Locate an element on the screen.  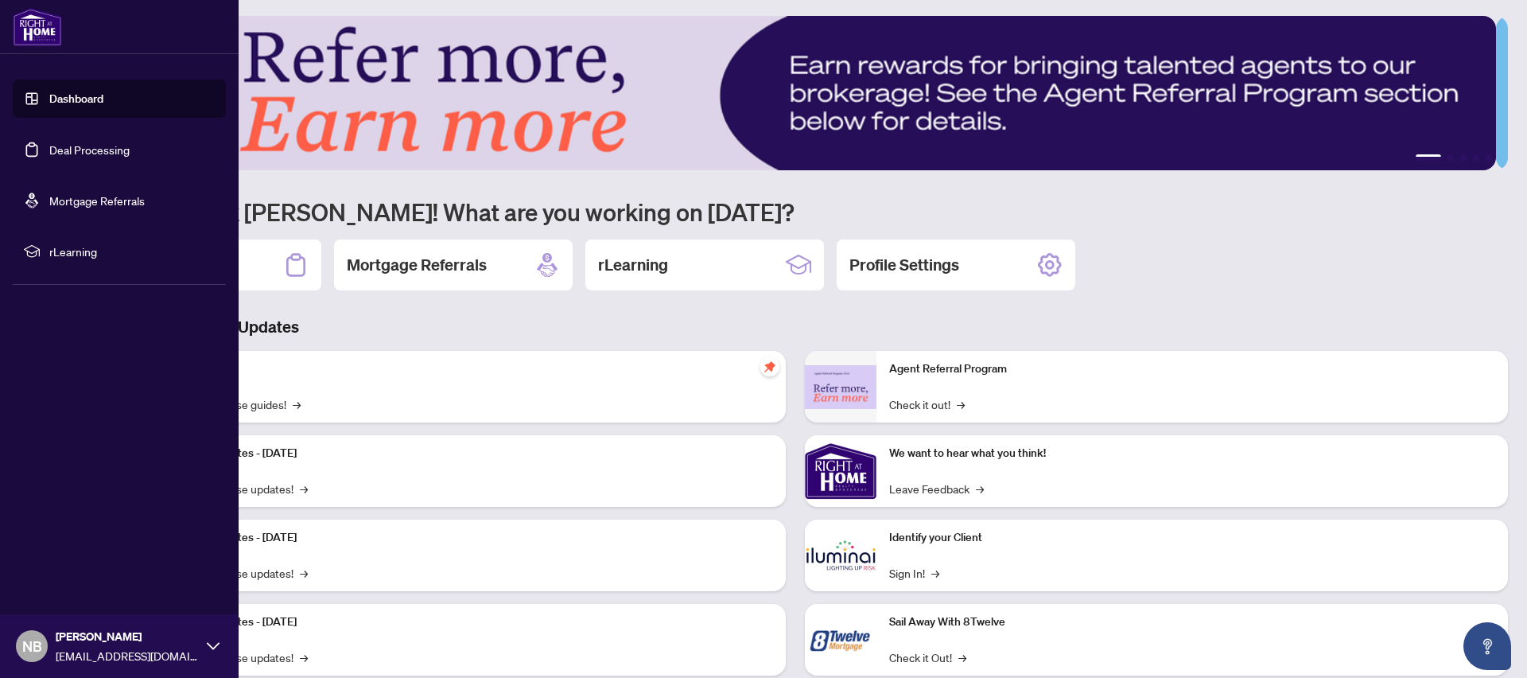
span: NB is located at coordinates (32, 646).